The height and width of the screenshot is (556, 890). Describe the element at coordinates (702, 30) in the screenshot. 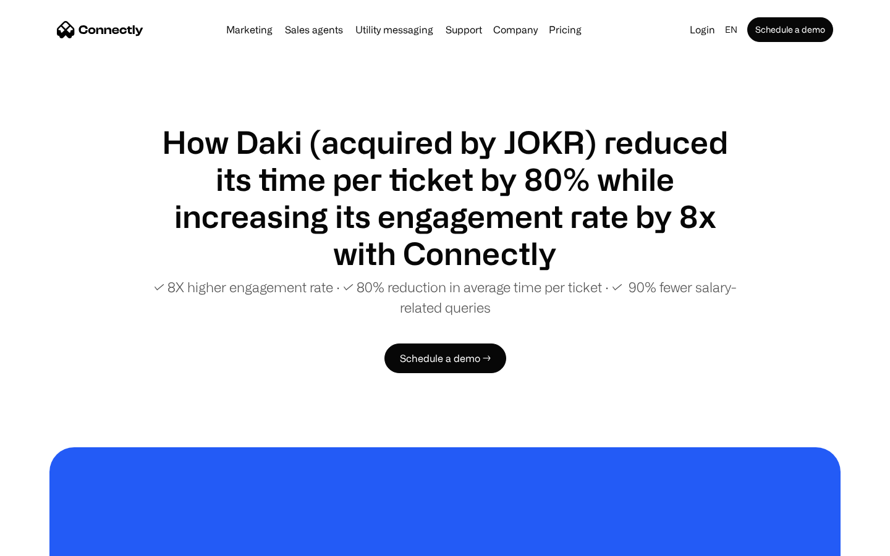

I see `a: Login` at that location.